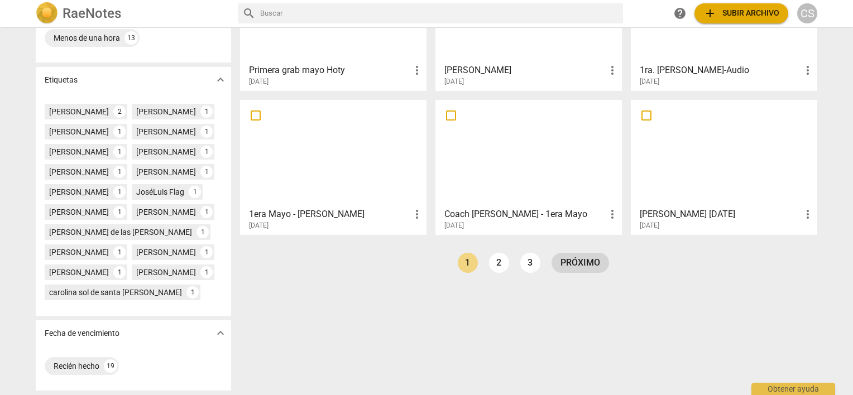  I want to click on a: LogoRaeNotes, so click(132, 13).